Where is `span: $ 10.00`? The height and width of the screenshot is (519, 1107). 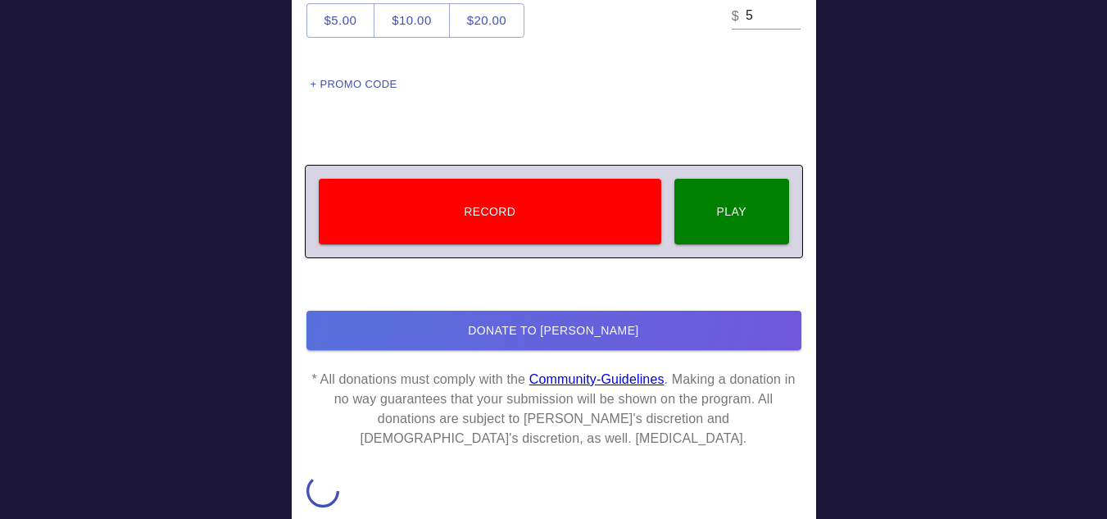
span: $ 10.00 is located at coordinates (412, 20).